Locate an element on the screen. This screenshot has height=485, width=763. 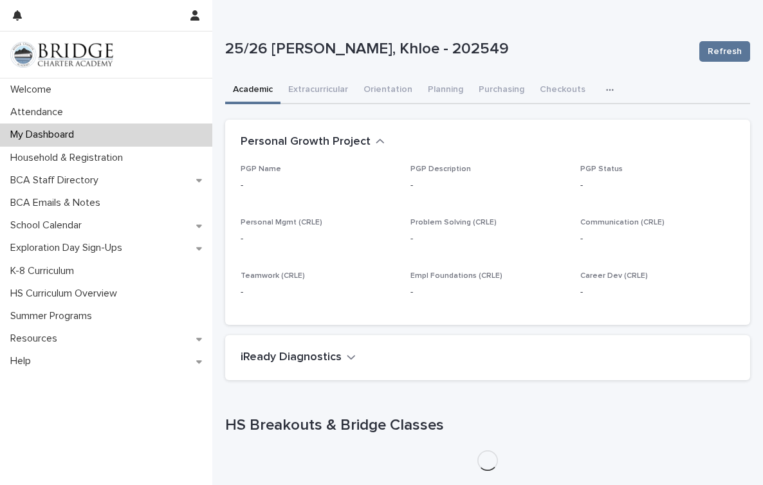
span: Empl Foundations (CRLE) is located at coordinates (456, 276).